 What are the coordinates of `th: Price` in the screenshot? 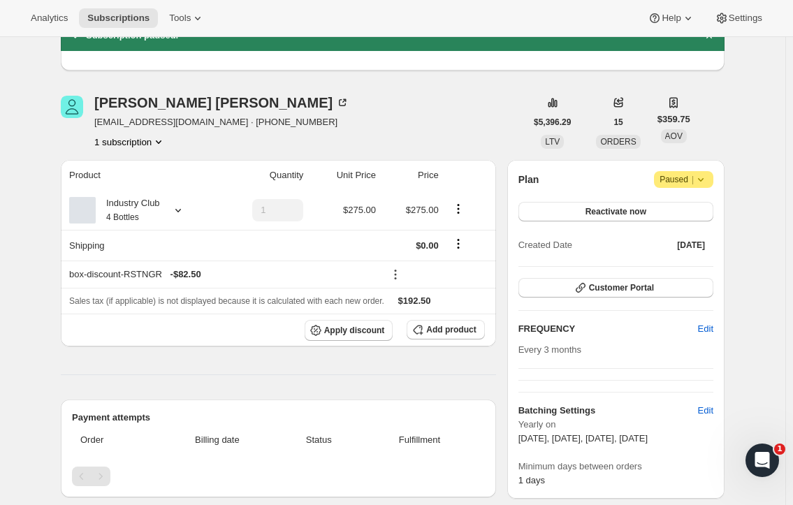 It's located at (411, 175).